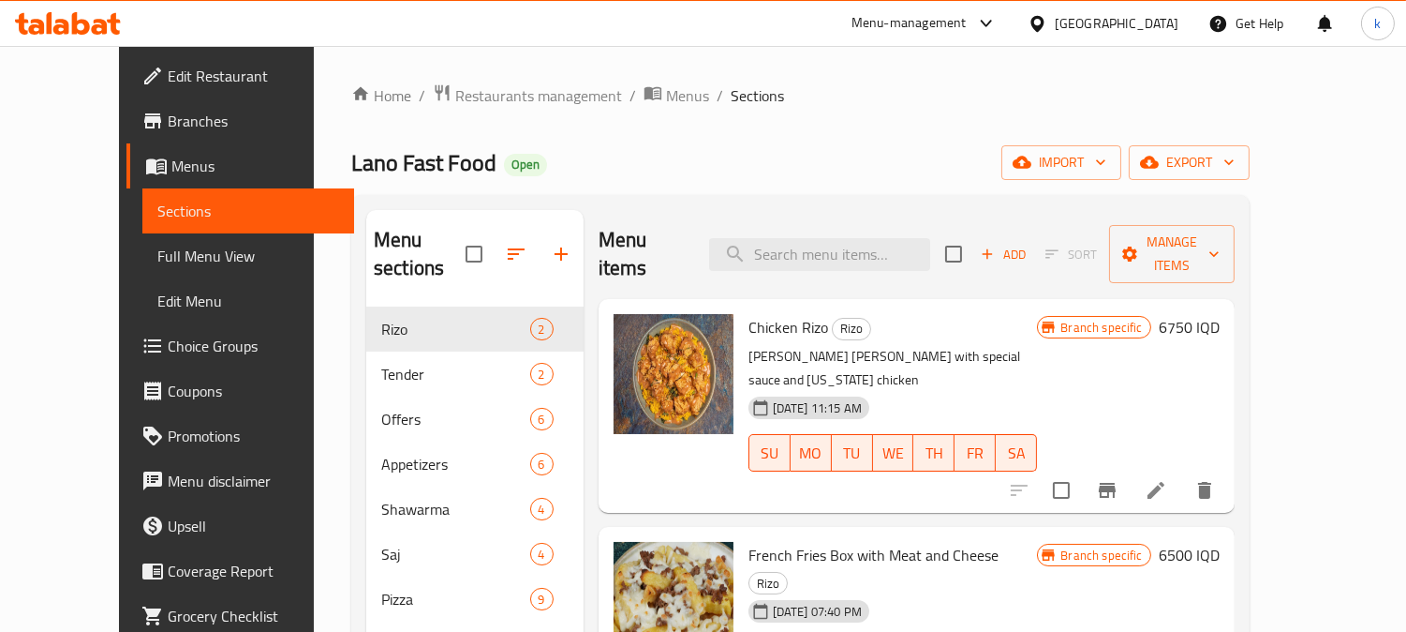 This screenshot has width=1406, height=632. I want to click on span: Edit Menu, so click(248, 301).